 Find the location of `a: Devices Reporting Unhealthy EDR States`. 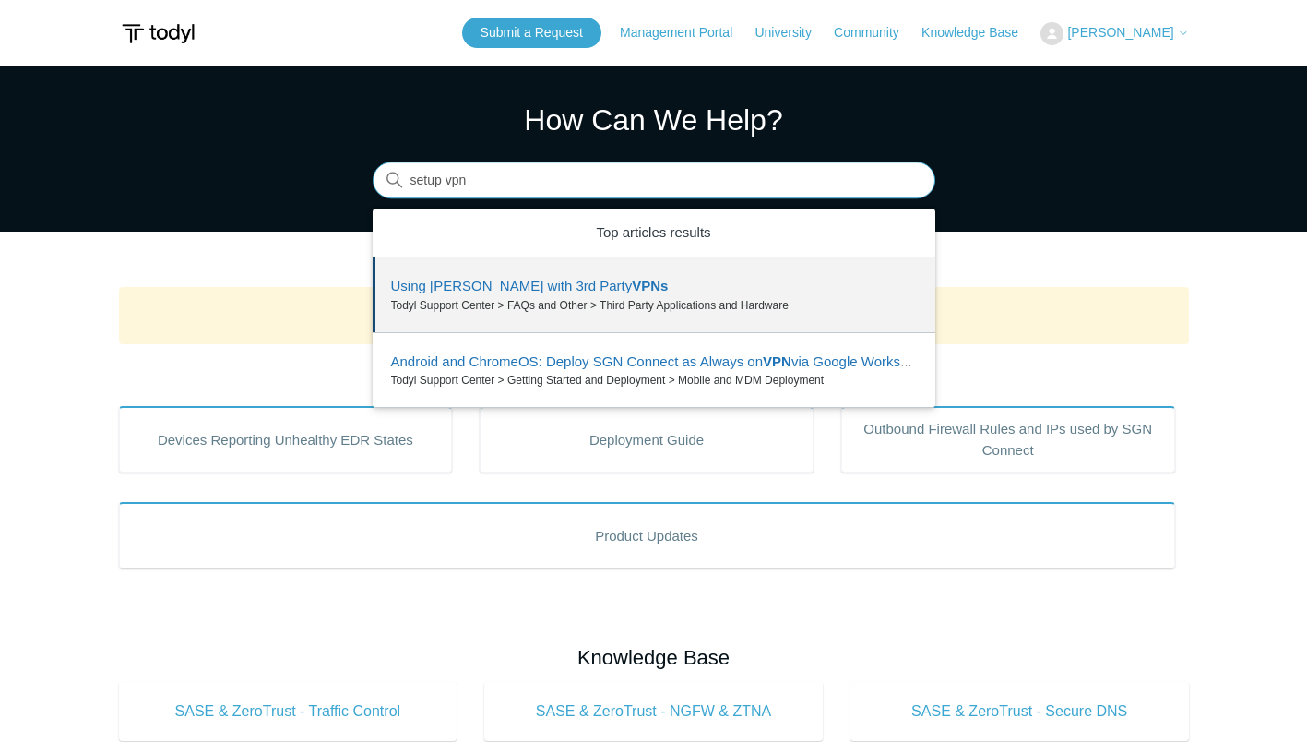

a: Devices Reporting Unhealthy EDR States is located at coordinates (286, 439).